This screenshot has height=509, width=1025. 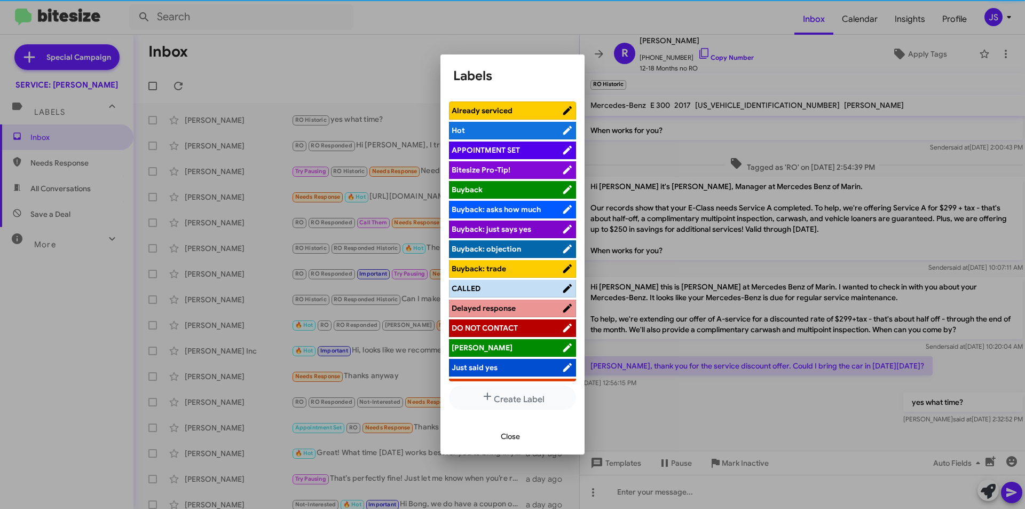 What do you see at coordinates (458, 130) in the screenshot?
I see `span: Hot` at bounding box center [458, 130].